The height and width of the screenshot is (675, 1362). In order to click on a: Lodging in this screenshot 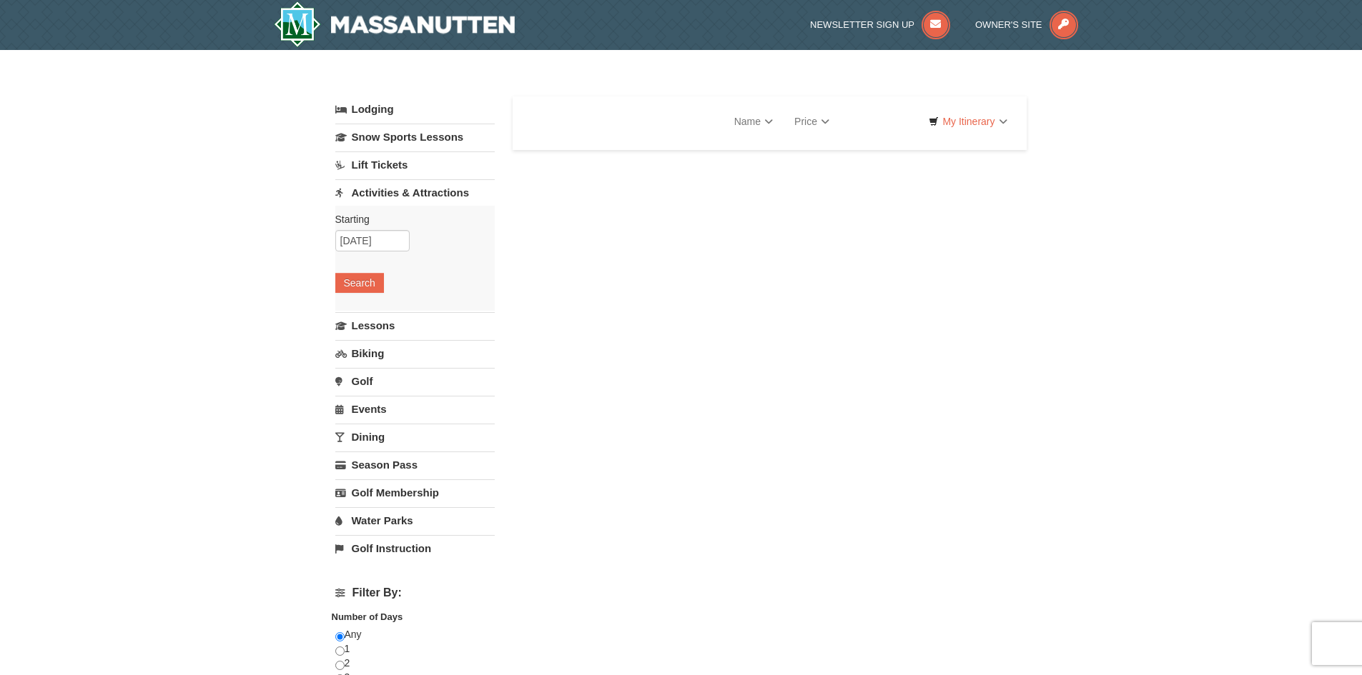, I will do `click(415, 109)`.